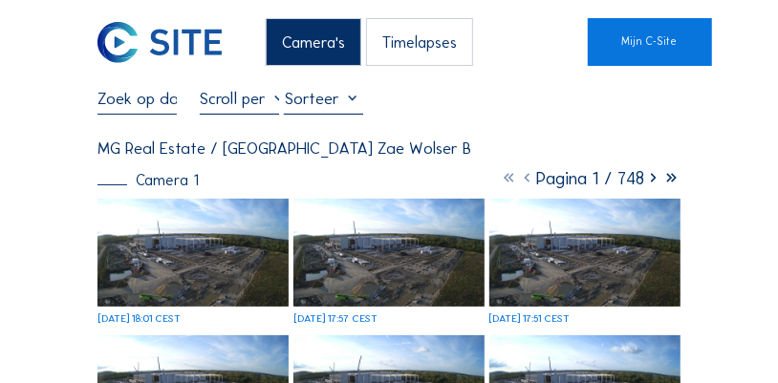  I want to click on img: image_53541476, so click(389, 252).